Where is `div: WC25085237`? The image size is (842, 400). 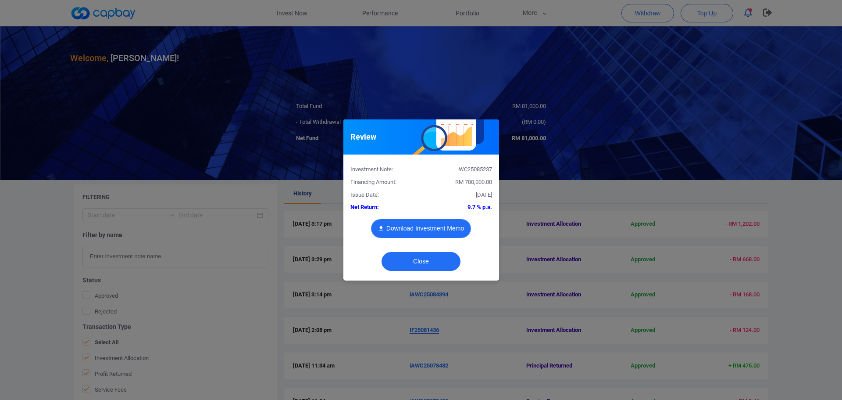
div: WC25085237 is located at coordinates (460, 169).